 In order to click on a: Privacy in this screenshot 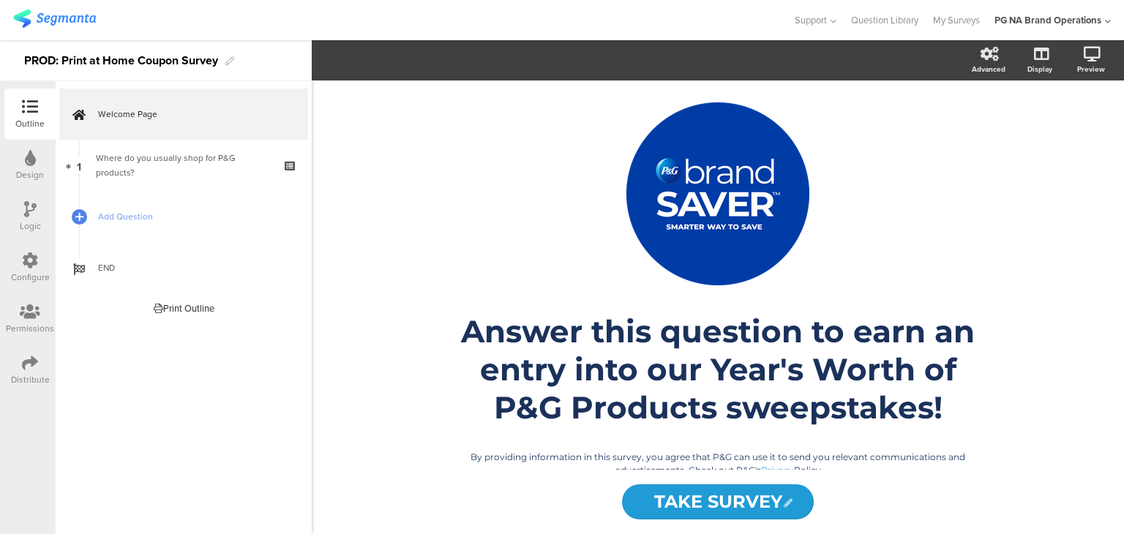, I will do `click(777, 470)`.